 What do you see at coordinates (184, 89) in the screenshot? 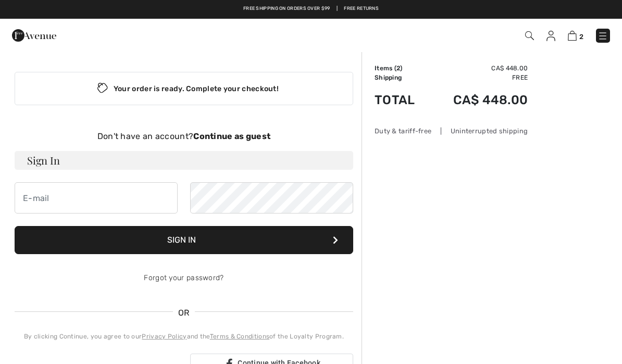
I see `div: Your order is ready. Complete your checkout!` at bounding box center [184, 89].